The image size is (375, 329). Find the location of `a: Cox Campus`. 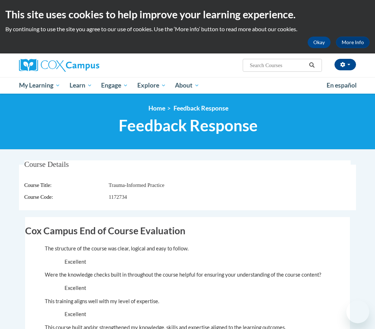

a: Cox Campus is located at coordinates (71, 65).